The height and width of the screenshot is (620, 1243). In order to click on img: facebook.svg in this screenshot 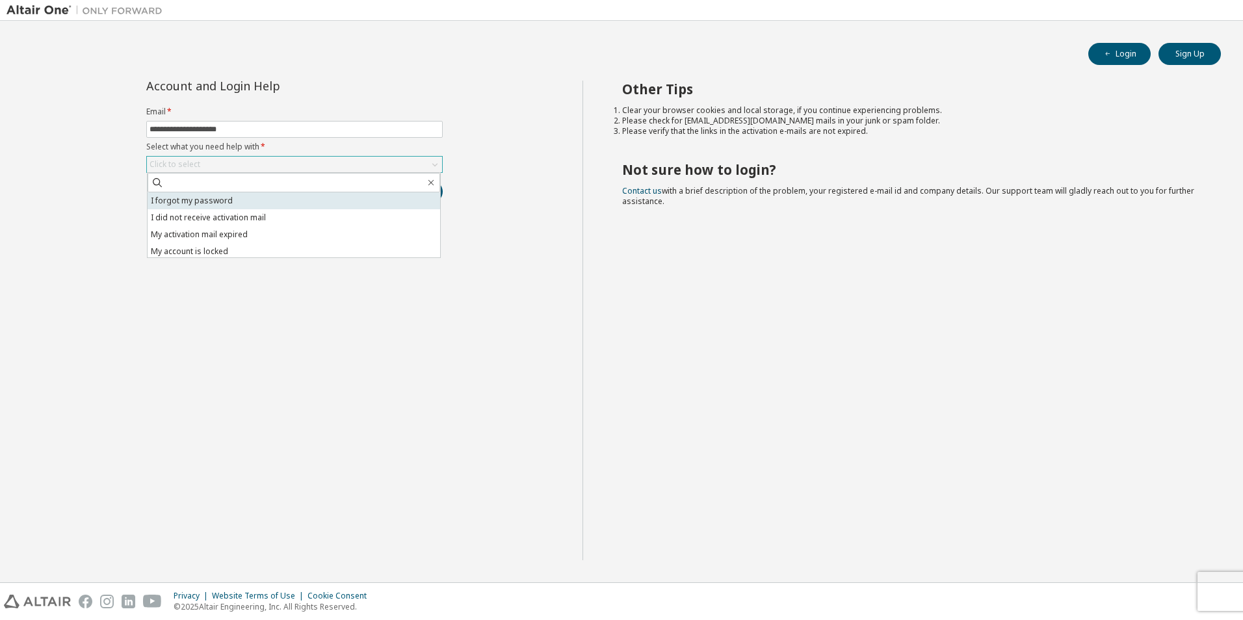, I will do `click(85, 601)`.